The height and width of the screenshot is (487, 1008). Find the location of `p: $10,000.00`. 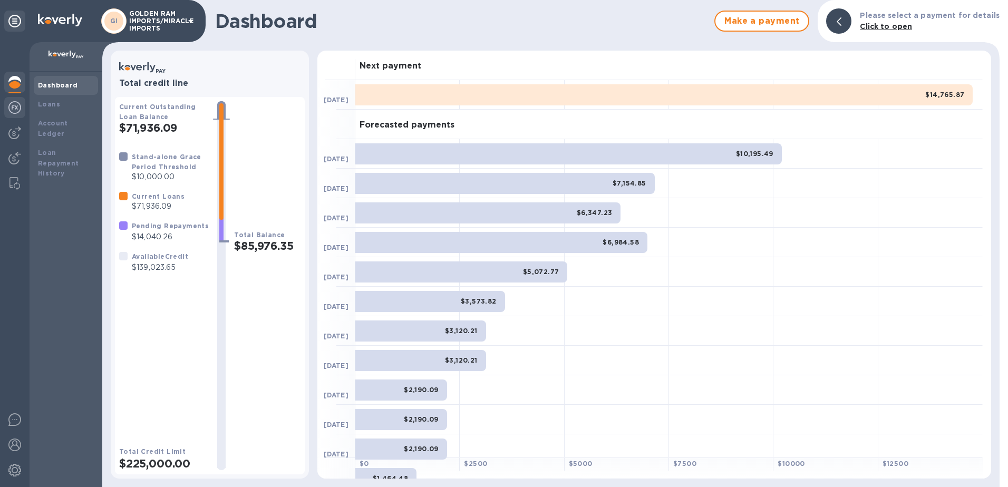

p: $10,000.00 is located at coordinates (170, 177).